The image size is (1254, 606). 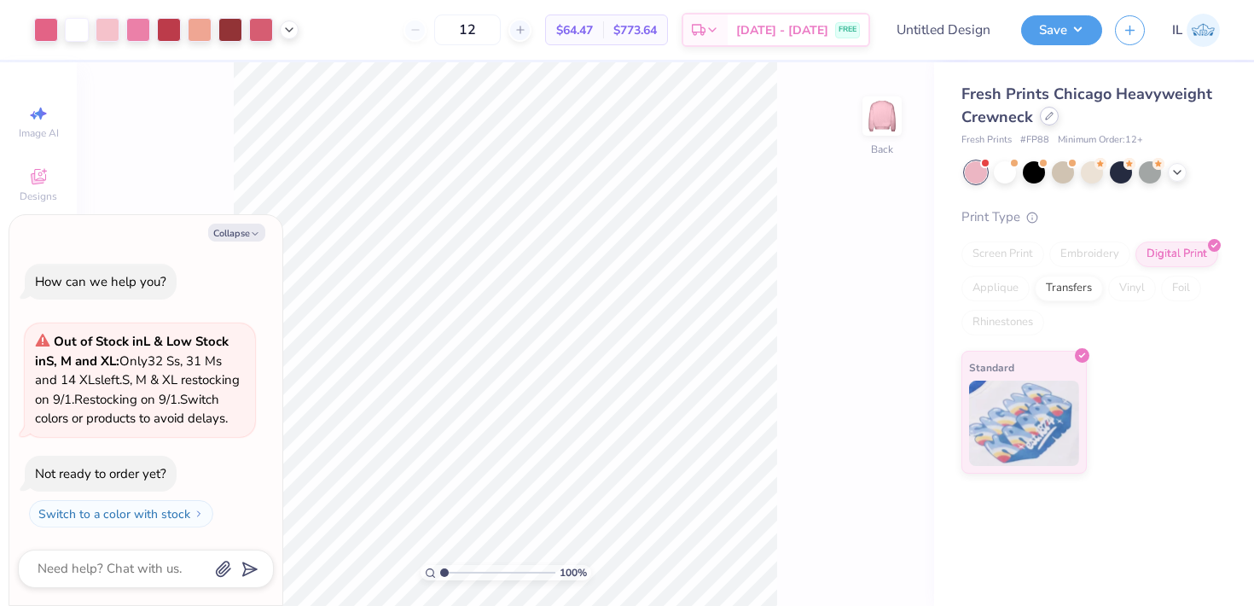 What do you see at coordinates (1203, 30) in the screenshot?
I see `img: Isabella Lobaina` at bounding box center [1203, 30].